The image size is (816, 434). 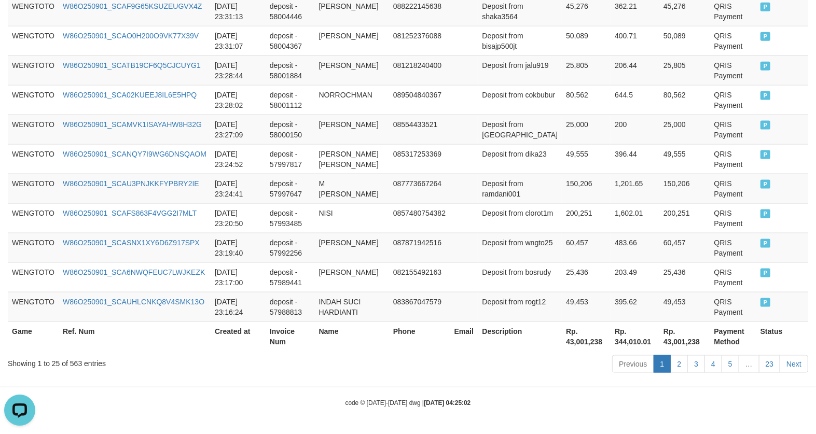 I want to click on a: Next, so click(x=794, y=364).